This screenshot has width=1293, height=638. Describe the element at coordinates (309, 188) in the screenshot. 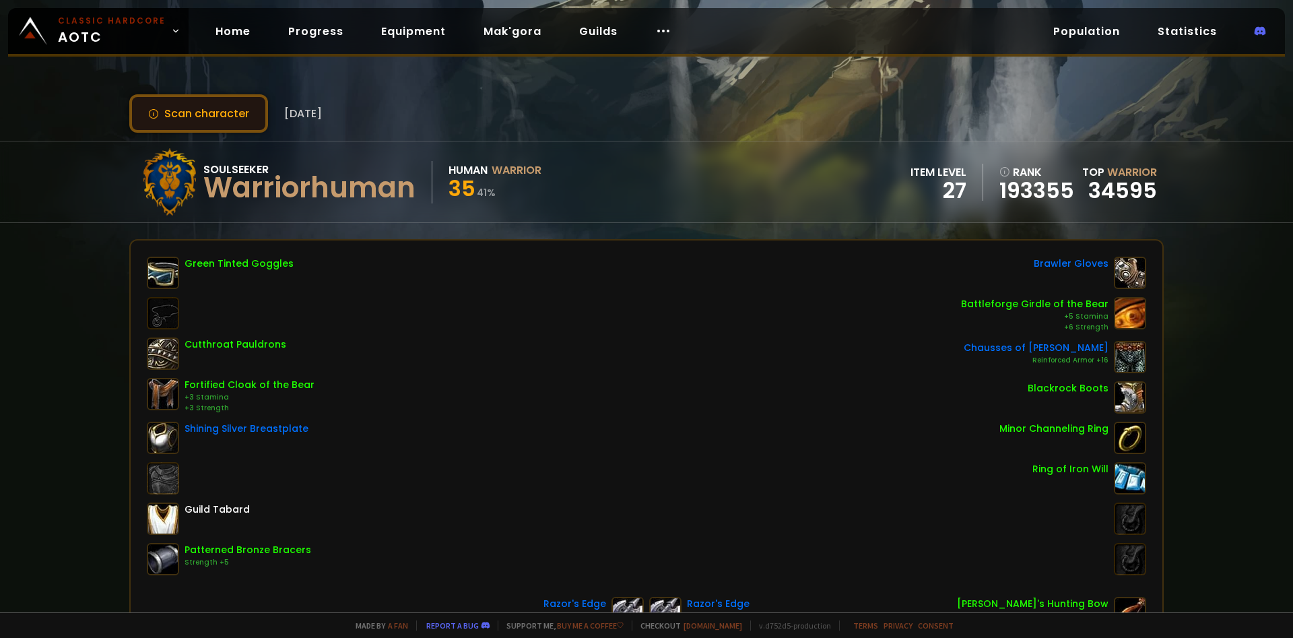

I see `div: Warriorhuman` at that location.